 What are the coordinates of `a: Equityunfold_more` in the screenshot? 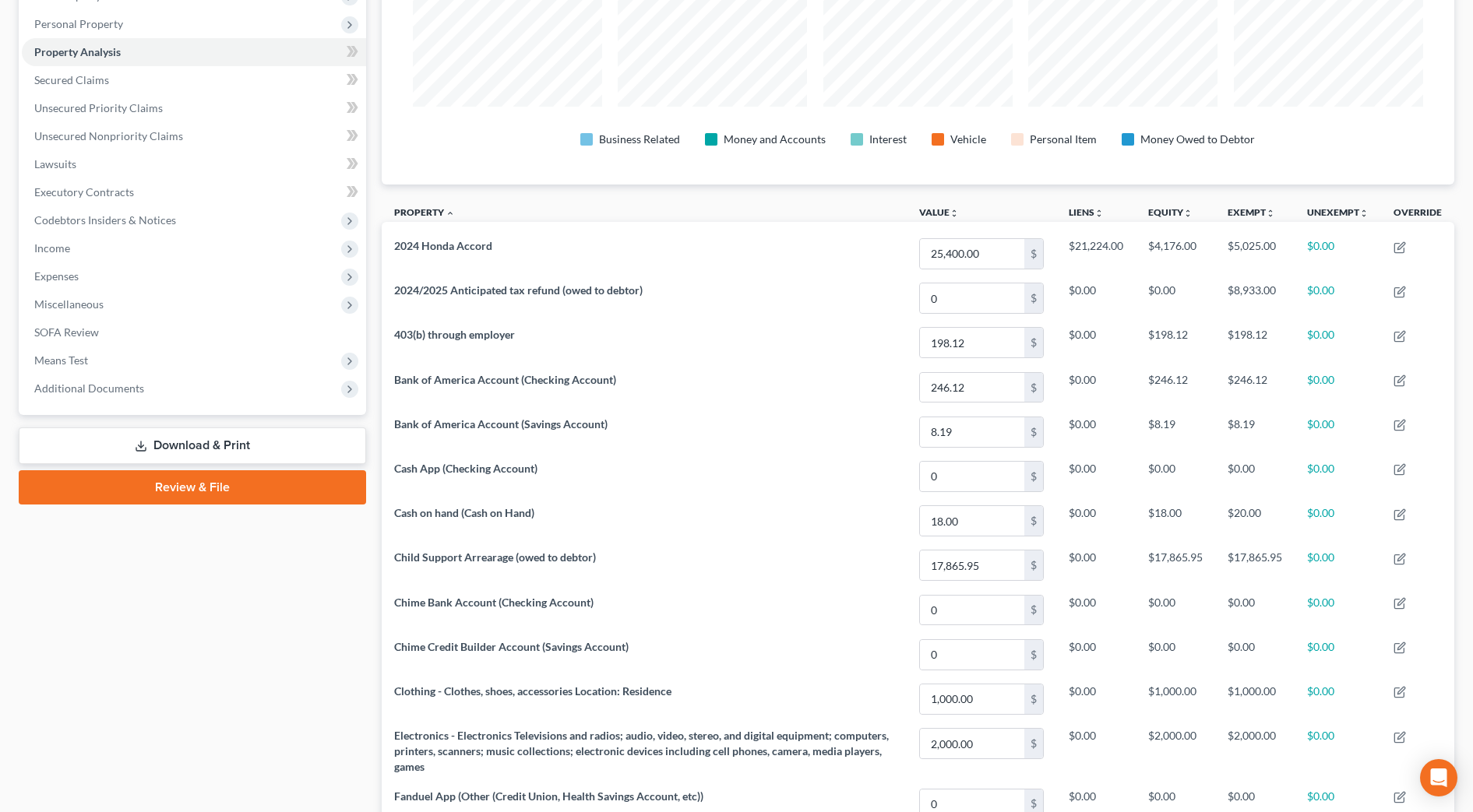 It's located at (1170, 212).